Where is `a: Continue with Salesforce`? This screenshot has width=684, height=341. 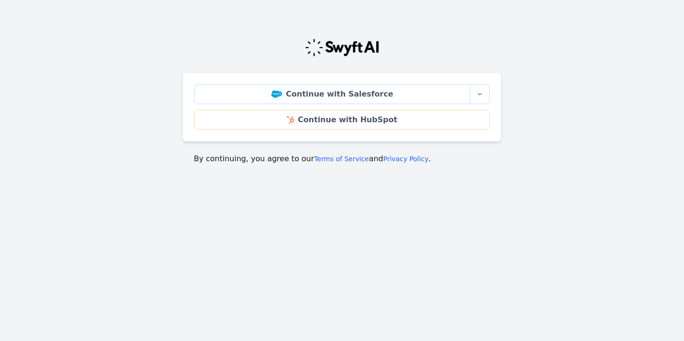
a: Continue with Salesforce is located at coordinates (332, 94).